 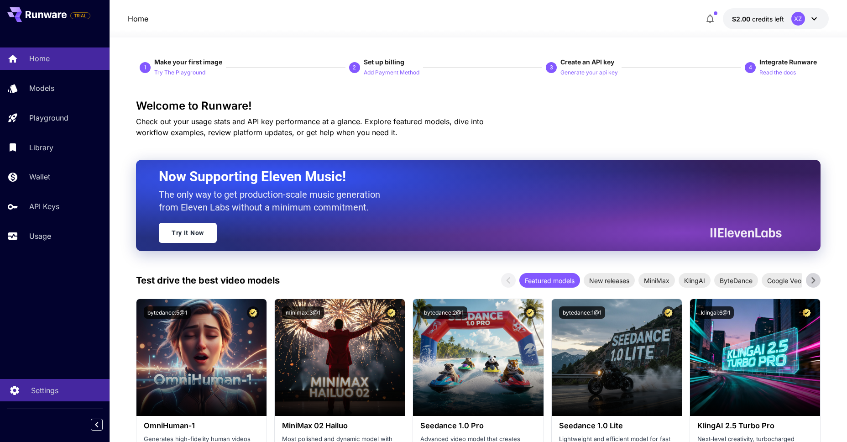 I want to click on h2: Now Supporting Eleven Music!, so click(x=467, y=177).